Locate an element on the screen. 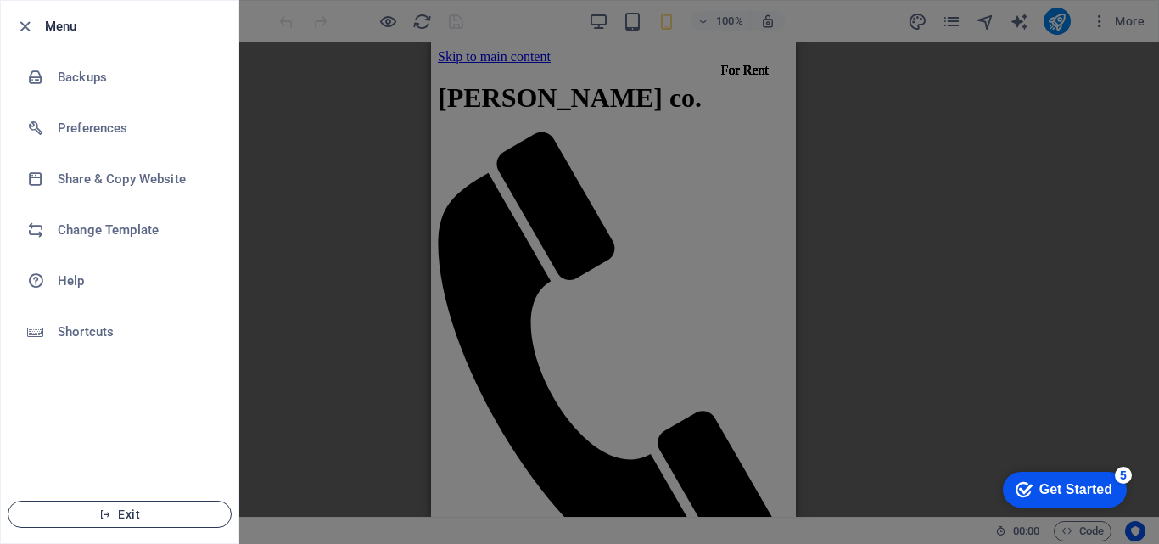 This screenshot has width=1159, height=544. h6: Share & Copy Website is located at coordinates (136, 179).